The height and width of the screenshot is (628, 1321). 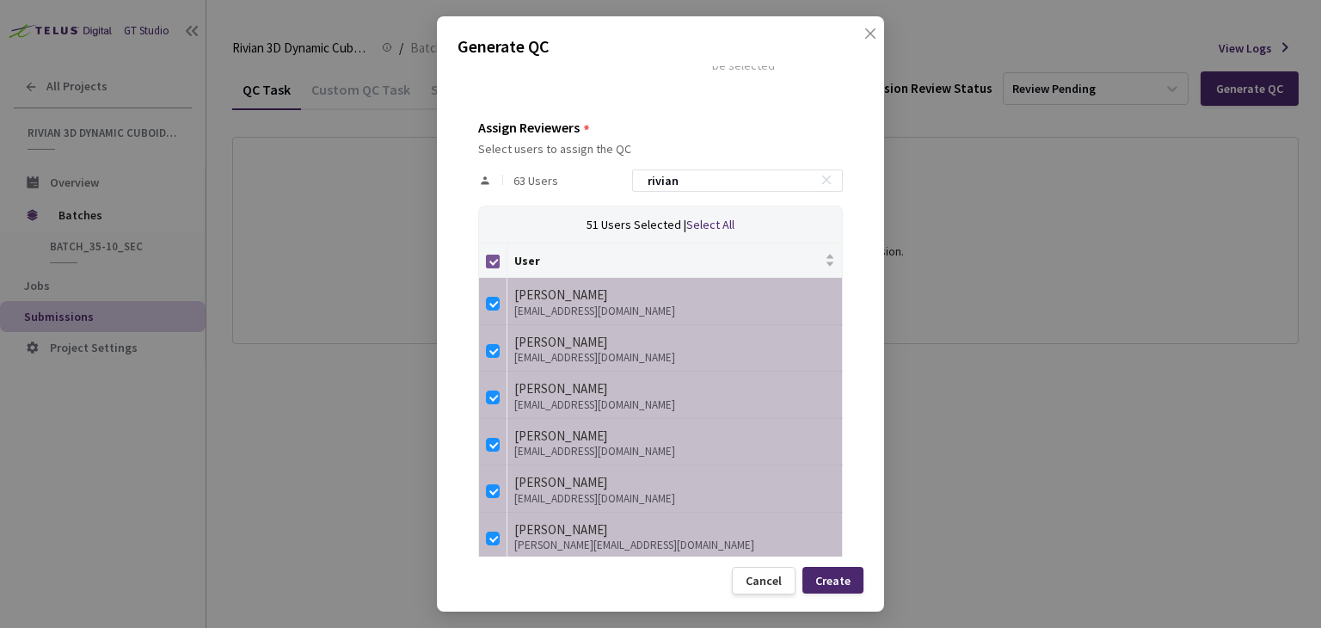 What do you see at coordinates (675, 261) in the screenshot?
I see `th: User` at bounding box center [675, 261].